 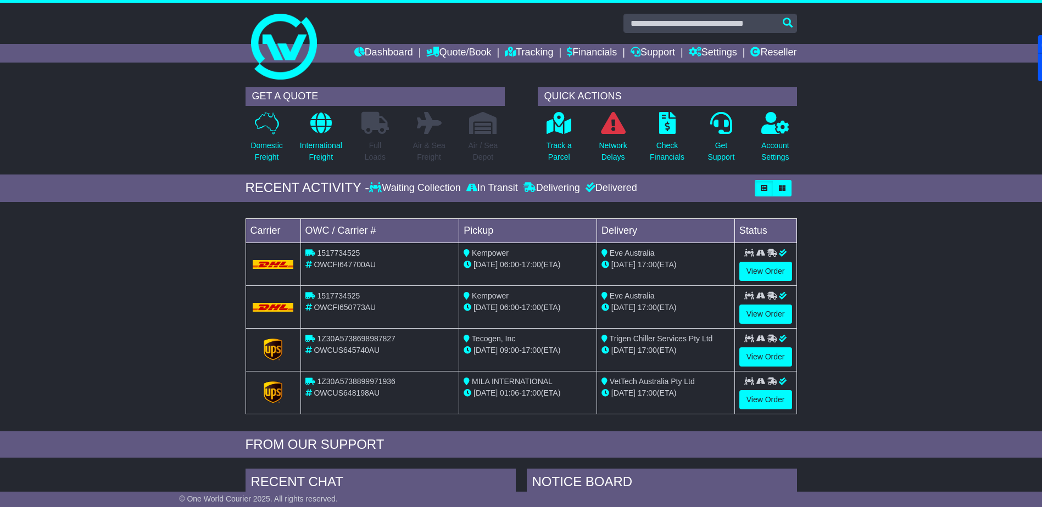 What do you see at coordinates (512, 382) in the screenshot?
I see `span: MILA INTERNATIONAL` at bounding box center [512, 382].